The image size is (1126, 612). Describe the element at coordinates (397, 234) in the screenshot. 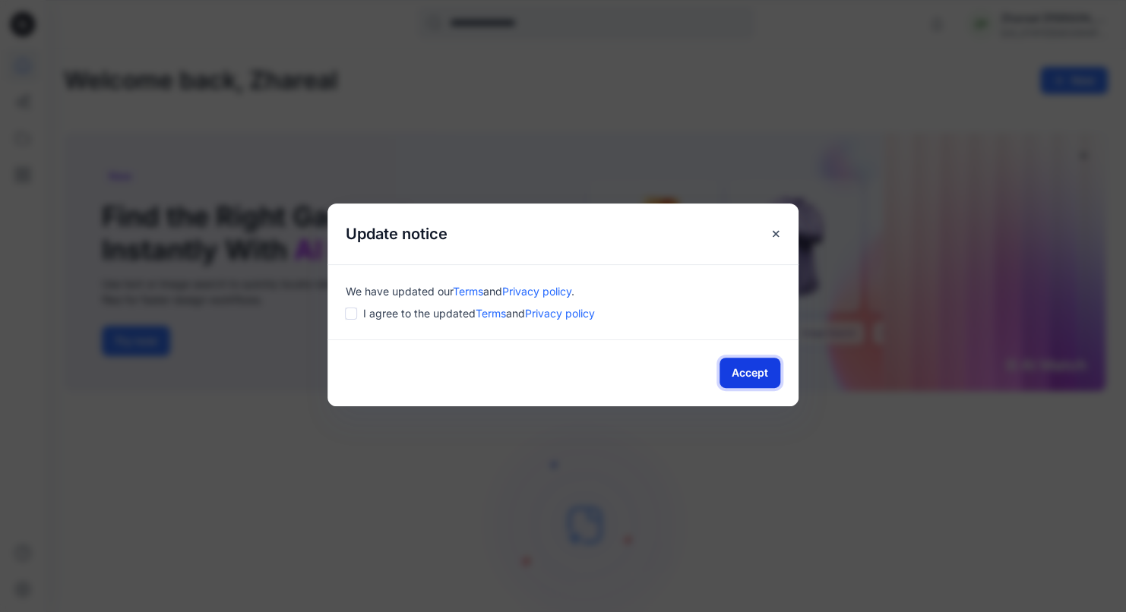

I see `h5: Update notice` at that location.